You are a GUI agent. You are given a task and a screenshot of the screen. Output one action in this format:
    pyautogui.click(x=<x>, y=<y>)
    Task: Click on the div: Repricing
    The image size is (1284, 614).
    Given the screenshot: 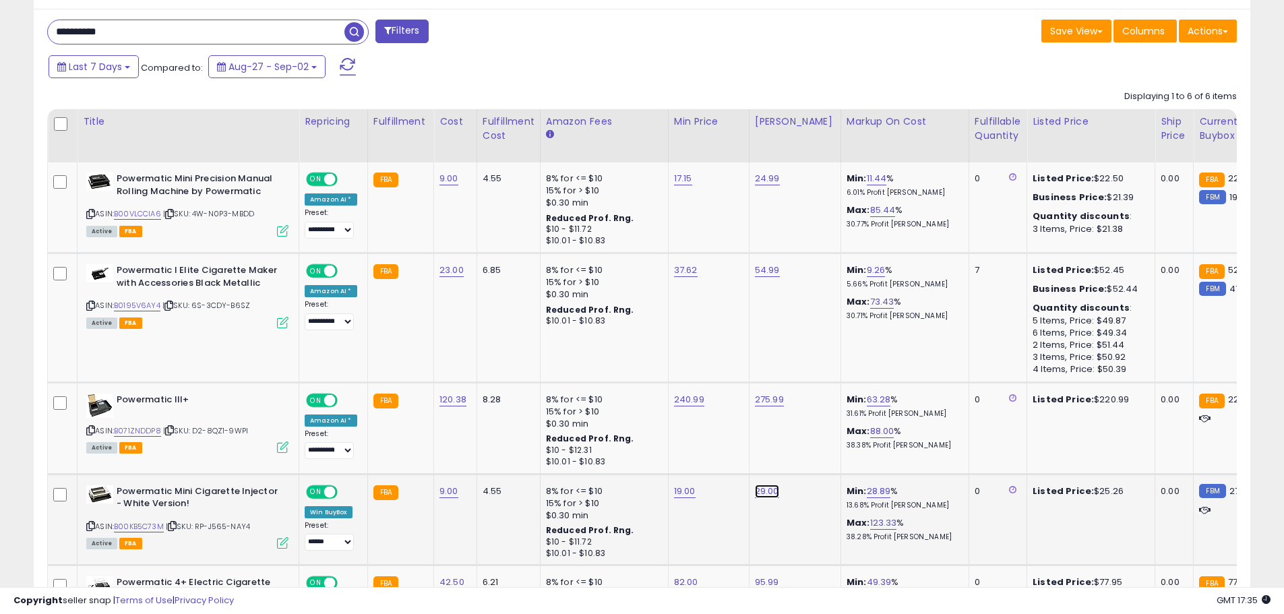 What is the action you would take?
    pyautogui.click(x=333, y=121)
    